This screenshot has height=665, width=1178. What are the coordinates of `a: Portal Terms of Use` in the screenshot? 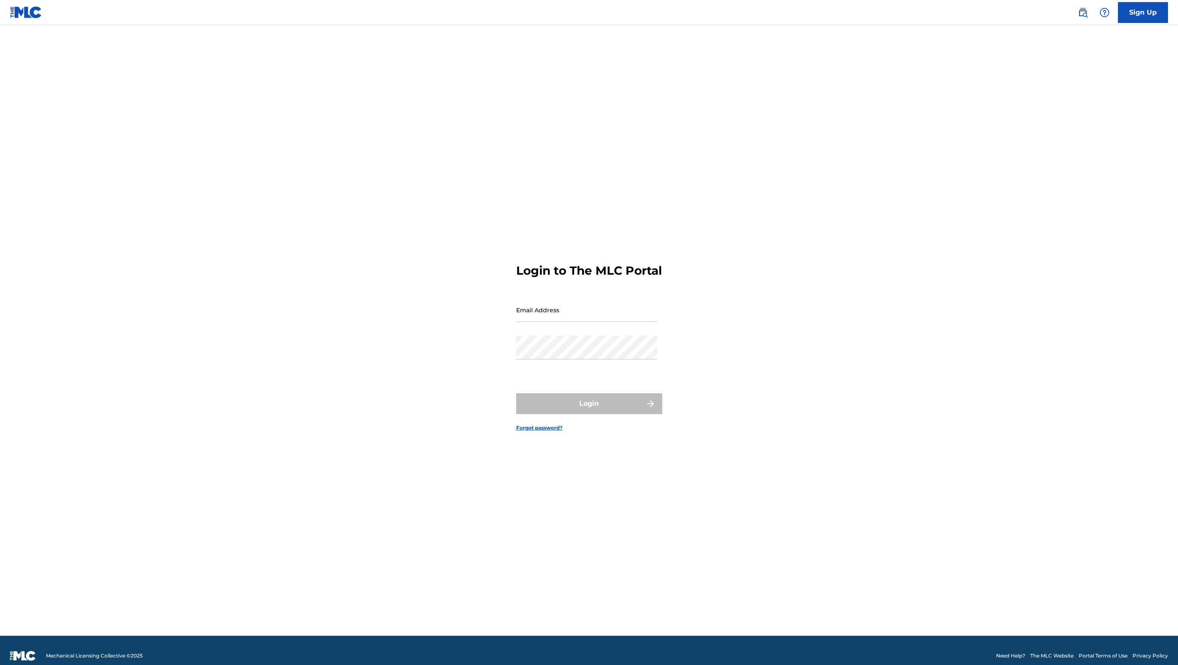 It's located at (1103, 656).